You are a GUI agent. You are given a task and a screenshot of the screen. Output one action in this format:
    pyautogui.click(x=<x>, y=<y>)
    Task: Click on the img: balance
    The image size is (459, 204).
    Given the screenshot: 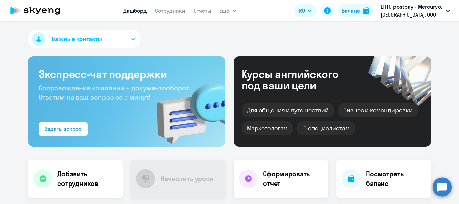 What is the action you would take?
    pyautogui.click(x=366, y=11)
    